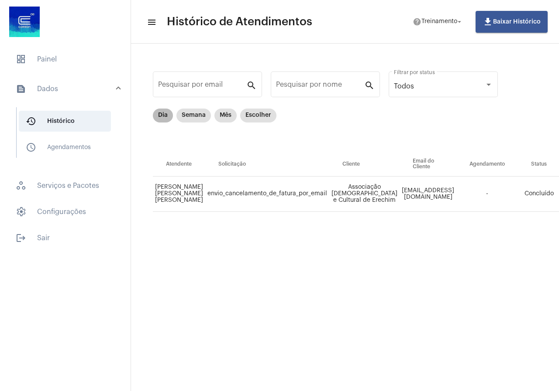  I want to click on span: Histórico de Atendimentos, so click(239, 22).